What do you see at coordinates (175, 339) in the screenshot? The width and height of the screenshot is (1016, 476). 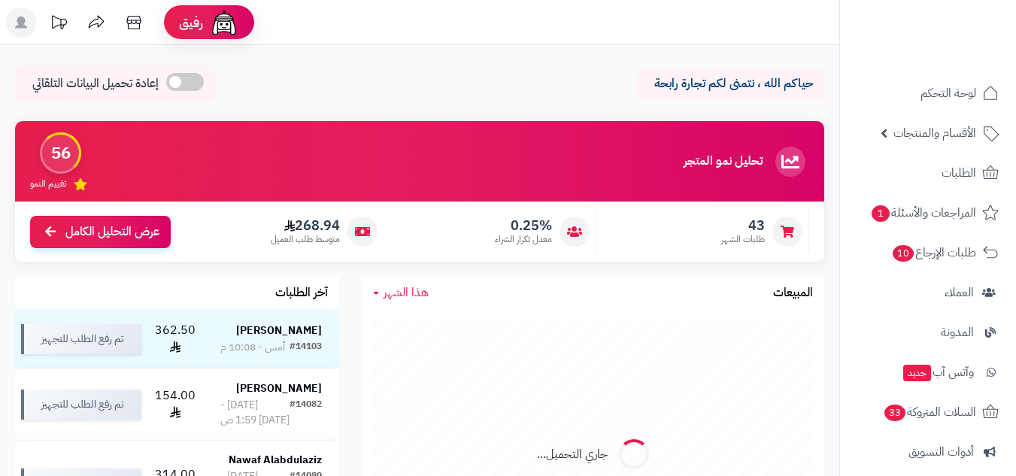 I see `td: 362.50` at bounding box center [175, 339].